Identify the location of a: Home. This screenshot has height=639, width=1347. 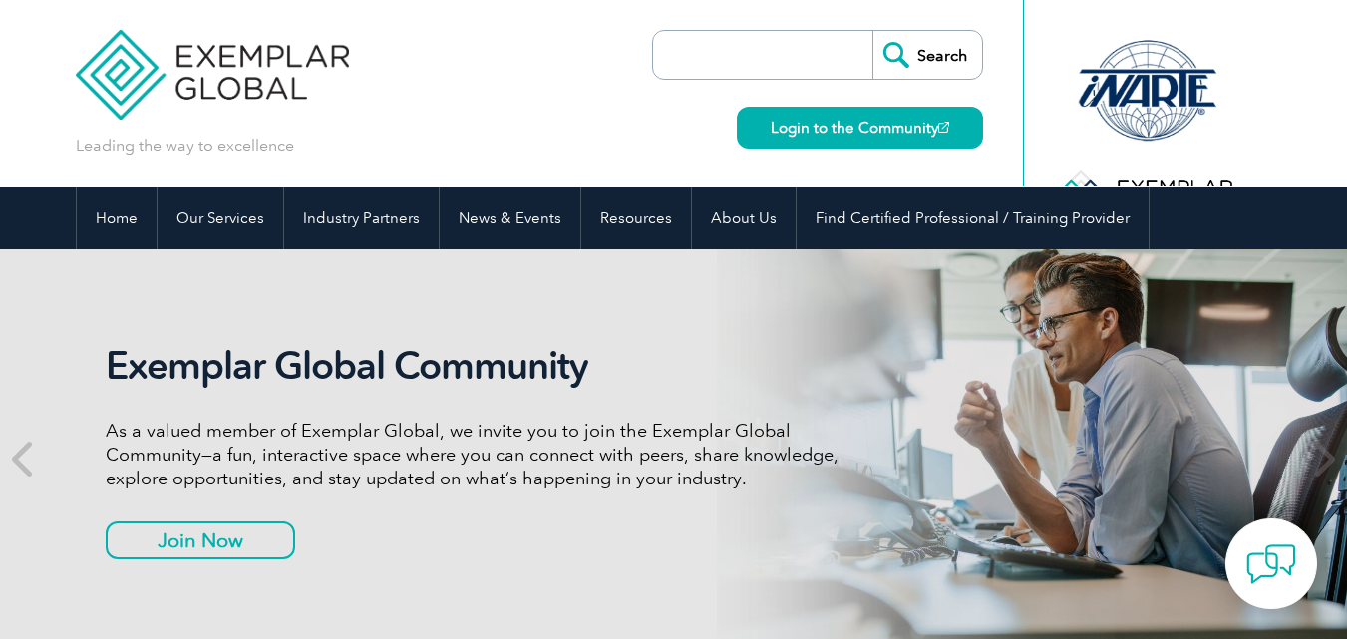
(117, 218).